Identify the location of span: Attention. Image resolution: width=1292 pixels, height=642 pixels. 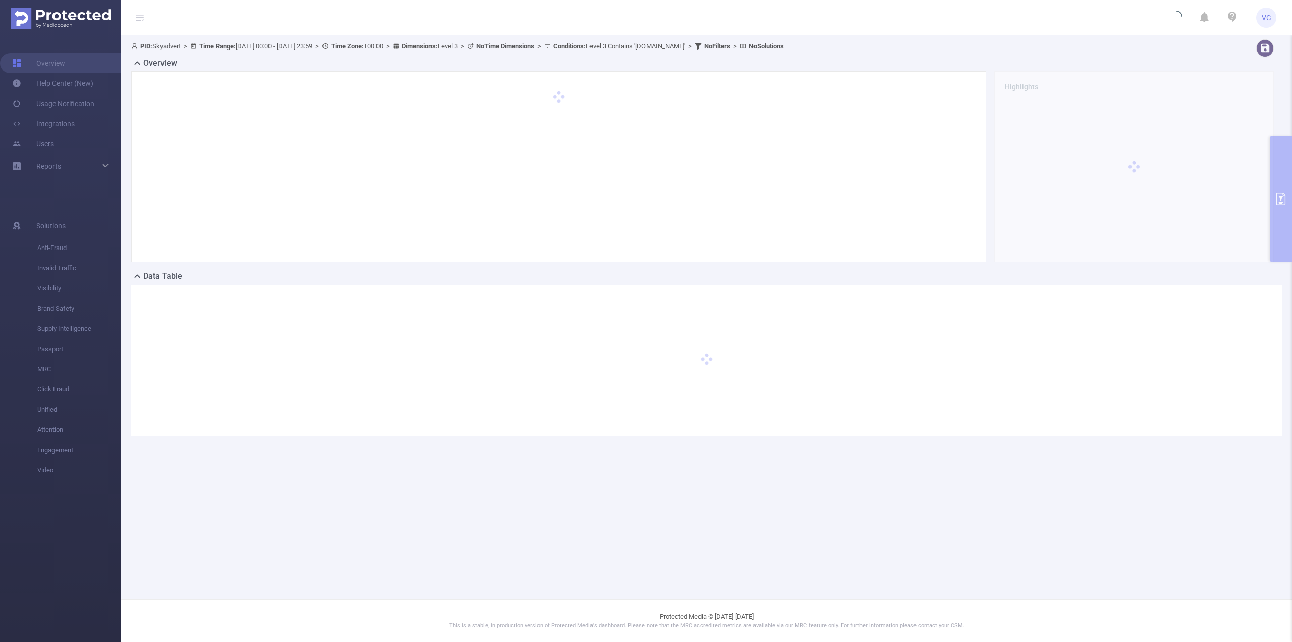
(79, 430).